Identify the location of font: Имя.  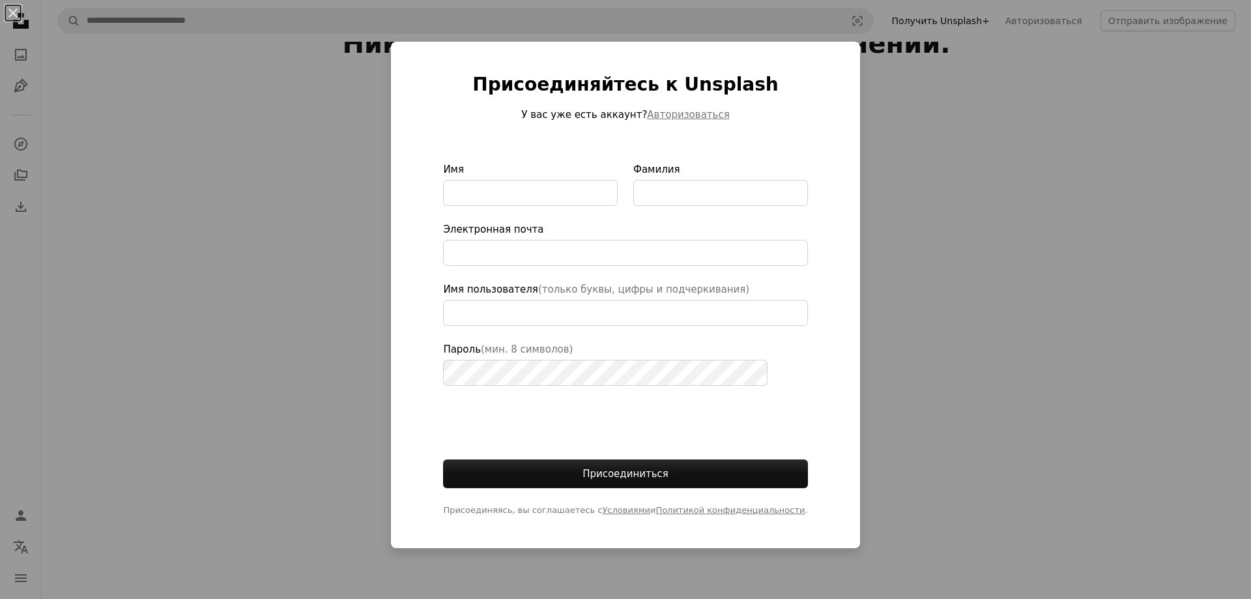
(453, 169).